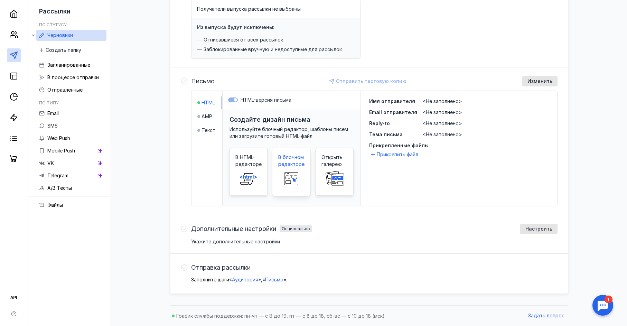  I want to click on span: Открыть галерею, so click(335, 161).